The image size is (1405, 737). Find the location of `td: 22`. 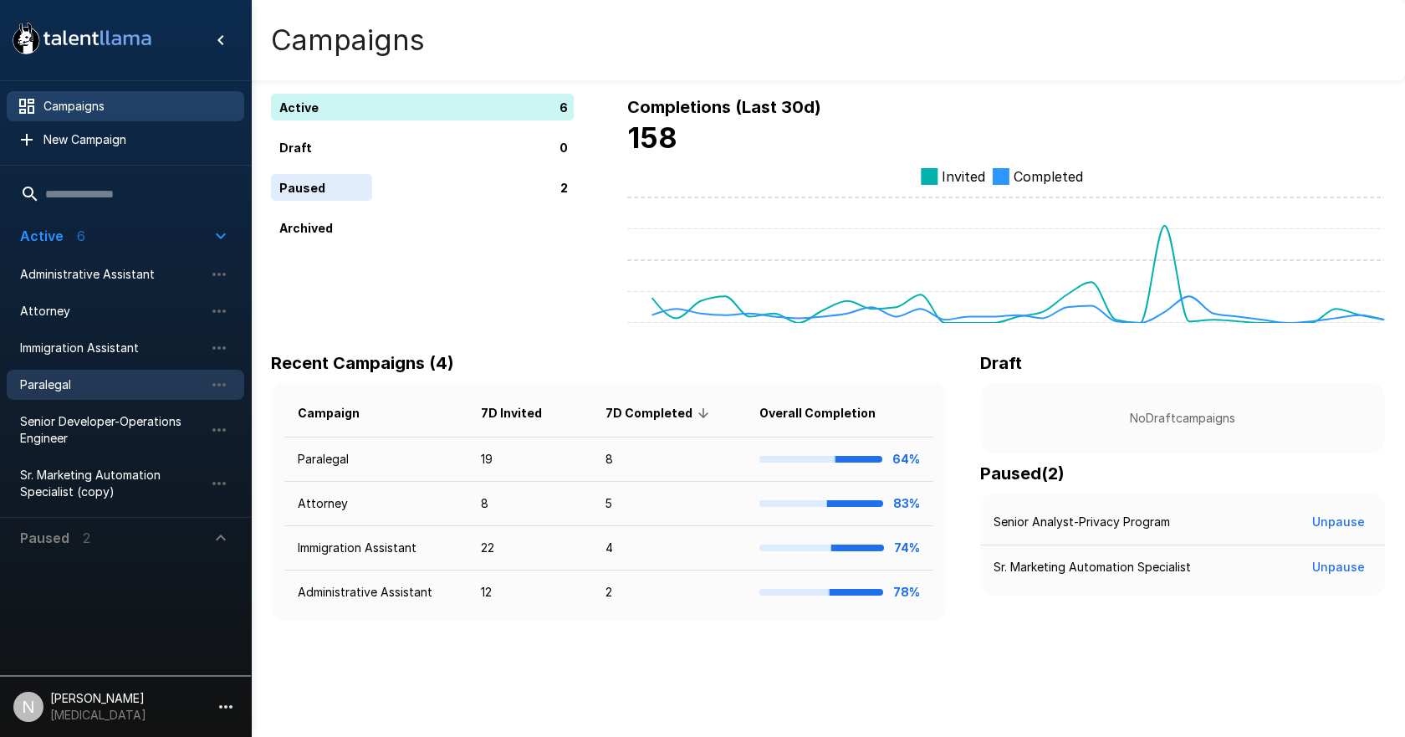

td: 22 is located at coordinates (529, 548).